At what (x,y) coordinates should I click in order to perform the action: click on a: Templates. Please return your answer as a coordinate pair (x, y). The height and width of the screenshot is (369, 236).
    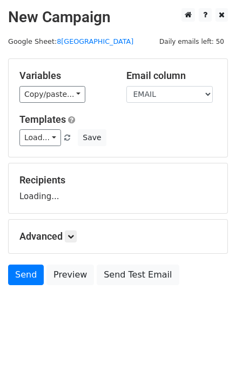
    Looking at the image, I should click on (43, 119).